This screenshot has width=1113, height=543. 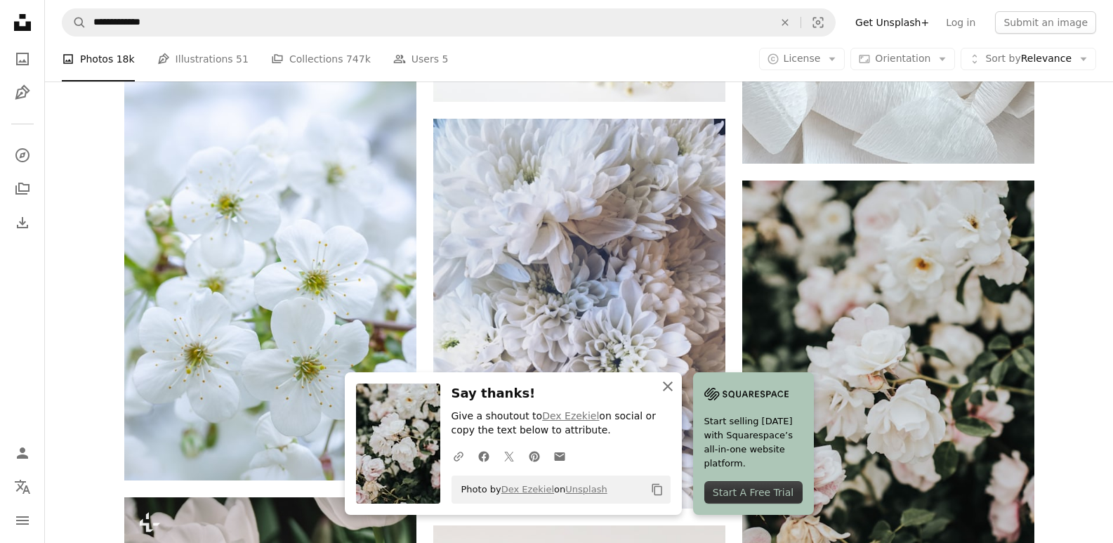 I want to click on a: Illustrations 51, so click(x=203, y=59).